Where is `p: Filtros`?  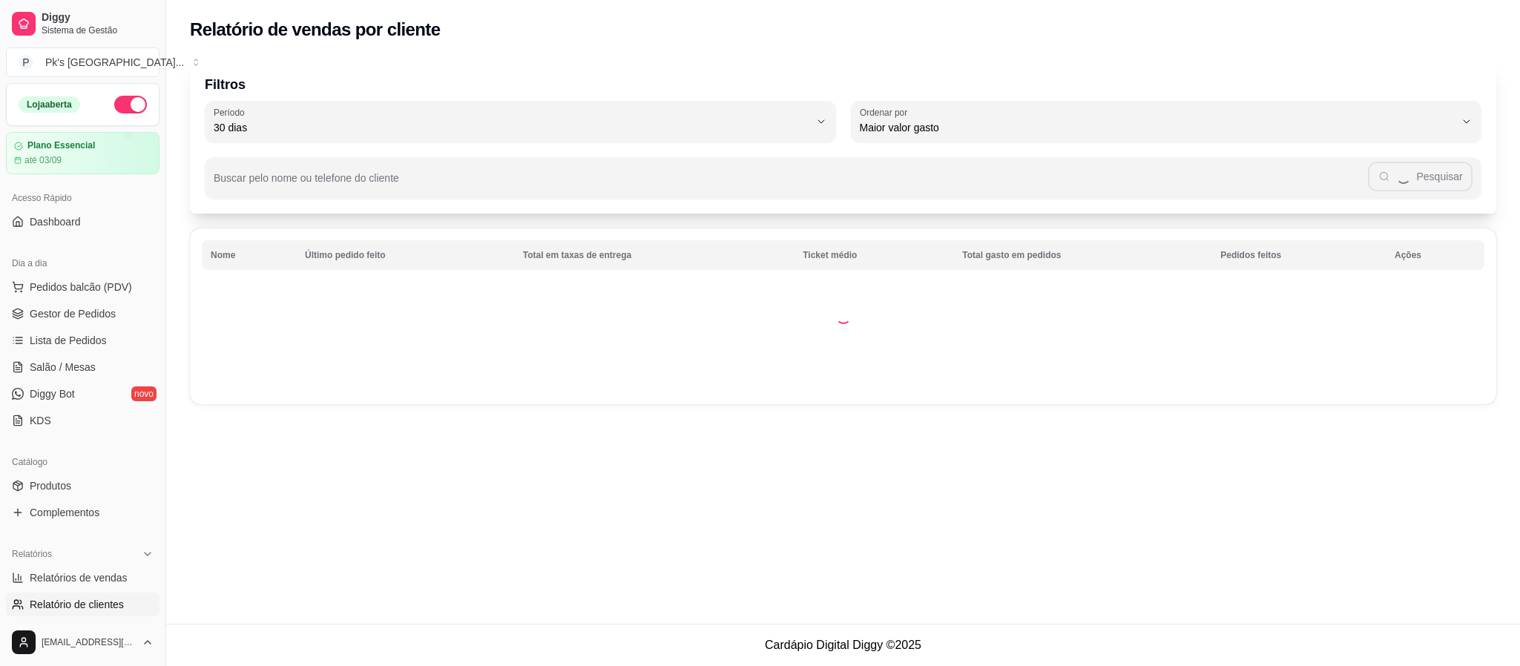
p: Filtros is located at coordinates (843, 85).